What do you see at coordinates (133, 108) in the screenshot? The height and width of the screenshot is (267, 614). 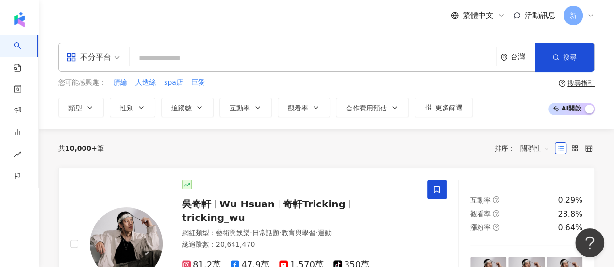 I see `button: 性別` at bounding box center [133, 108].